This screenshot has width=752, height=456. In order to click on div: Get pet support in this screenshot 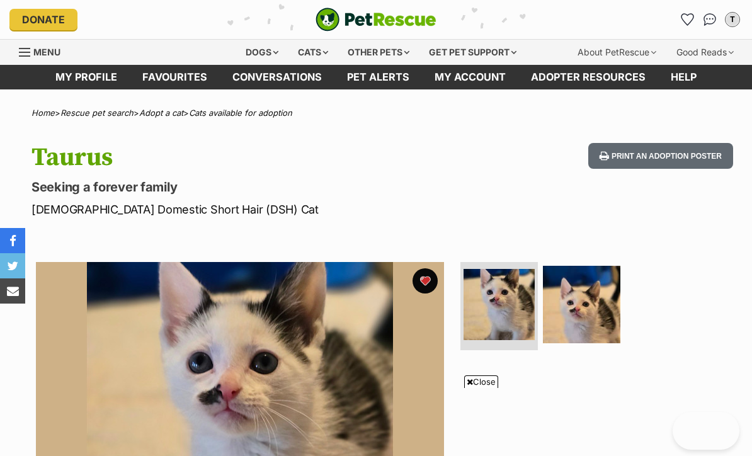, I will do `click(472, 52)`.